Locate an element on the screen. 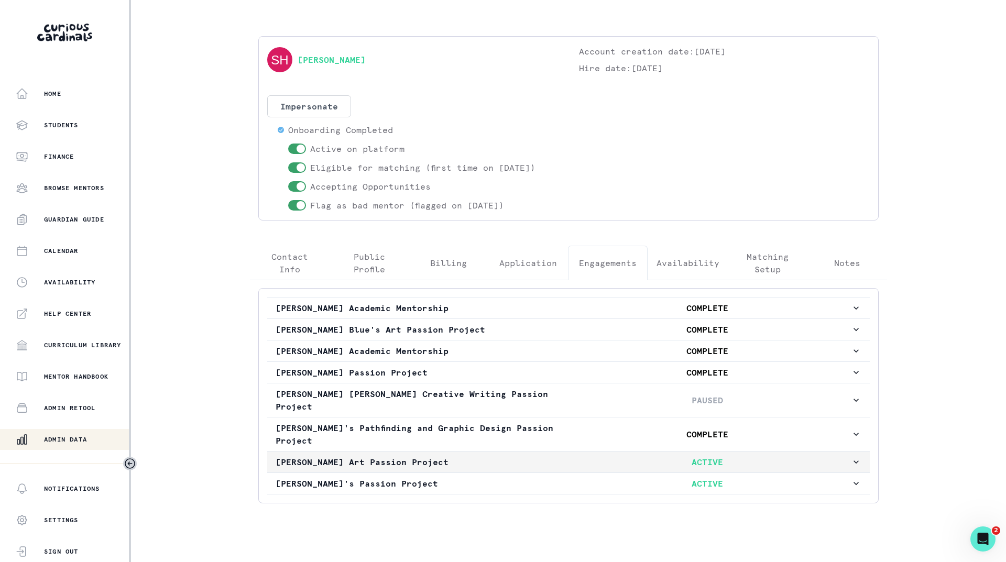 This screenshot has width=1006, height=562. p: Guardian Guide is located at coordinates (74, 220).